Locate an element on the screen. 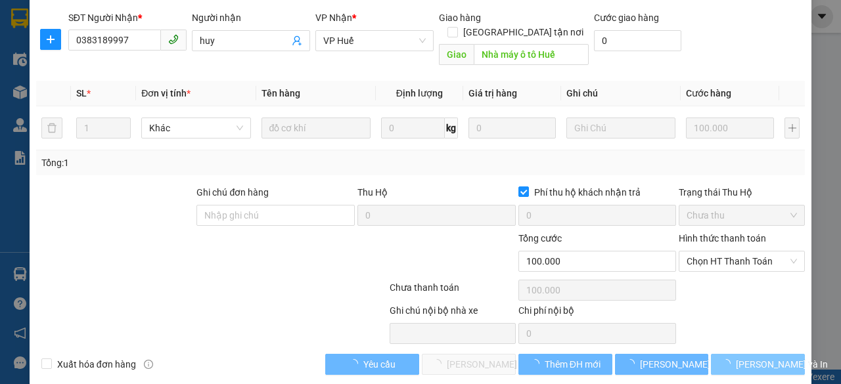  button: Thêm ĐH mới is located at coordinates (565, 364).